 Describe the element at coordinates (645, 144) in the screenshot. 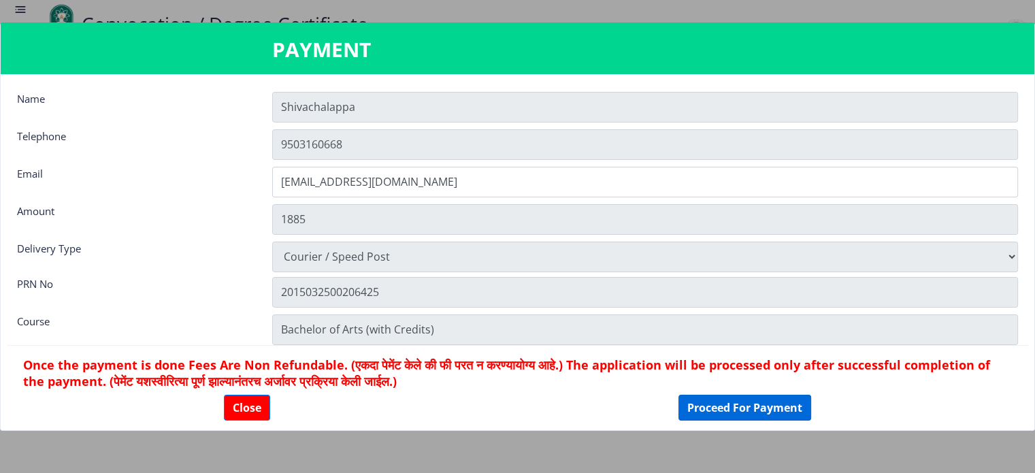

I see `input: Telephone` at that location.